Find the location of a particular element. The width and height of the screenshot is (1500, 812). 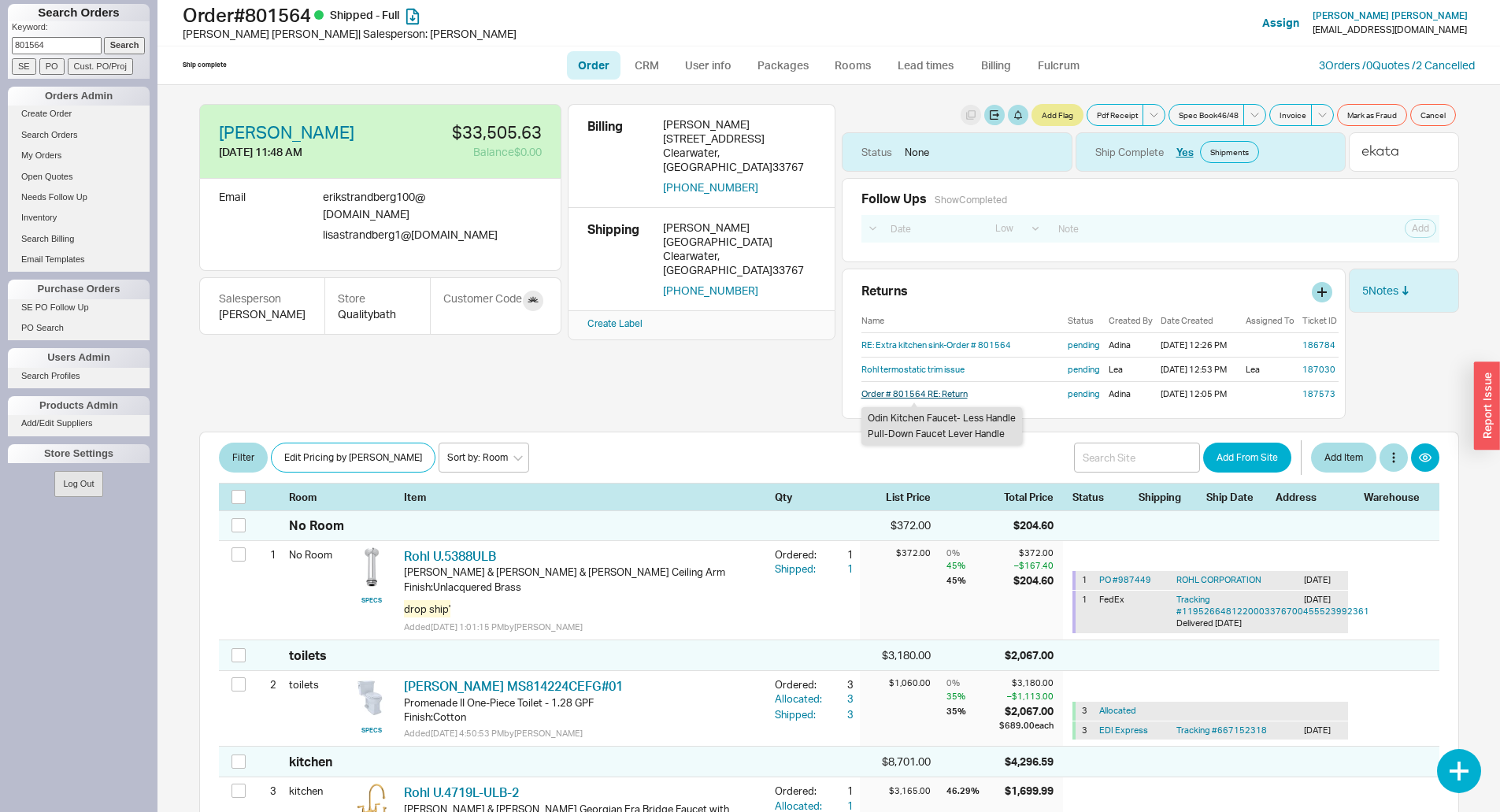

span: Delivered is located at coordinates (1194, 622).